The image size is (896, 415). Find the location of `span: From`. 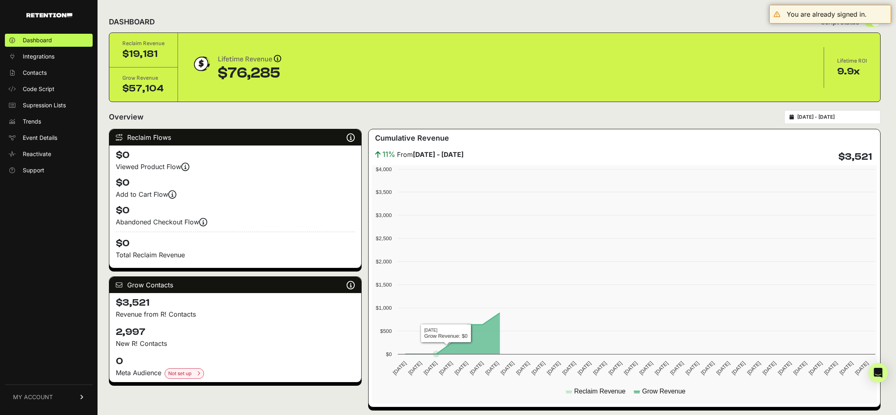

span: From is located at coordinates (430, 154).